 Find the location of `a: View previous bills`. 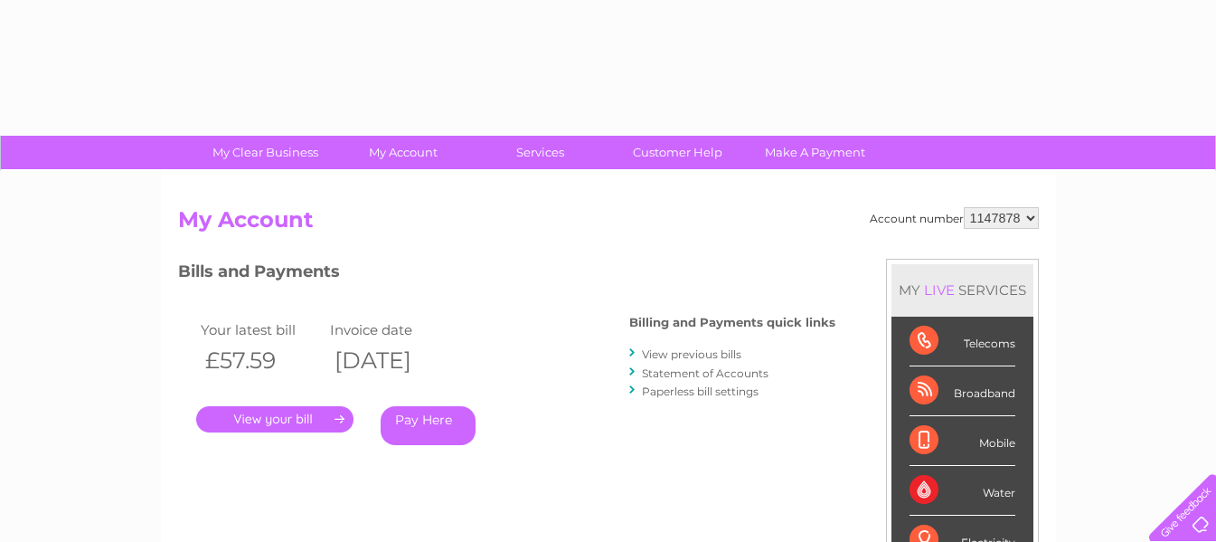

a: View previous bills is located at coordinates (692, 353).